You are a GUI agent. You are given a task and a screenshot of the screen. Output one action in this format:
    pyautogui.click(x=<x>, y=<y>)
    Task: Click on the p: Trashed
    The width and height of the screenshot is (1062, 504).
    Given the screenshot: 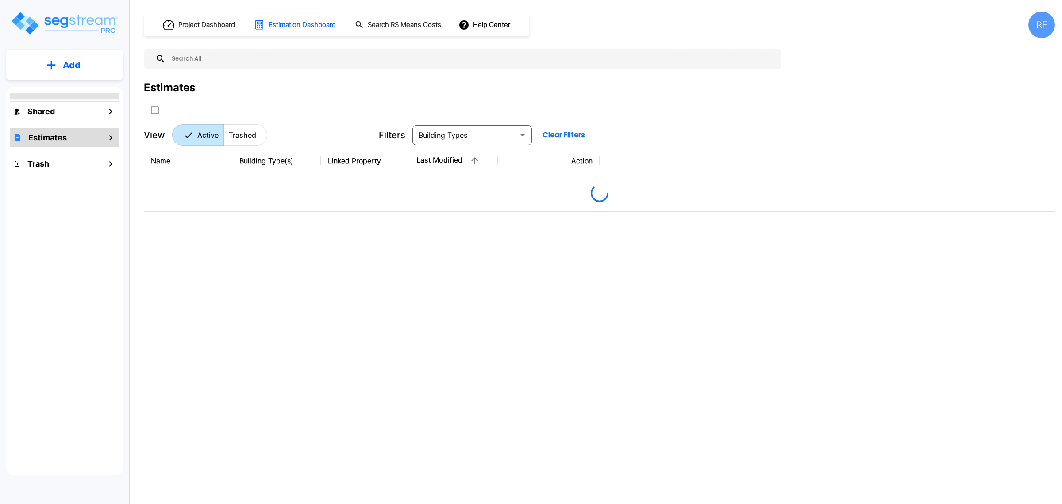 What is the action you would take?
    pyautogui.click(x=243, y=135)
    